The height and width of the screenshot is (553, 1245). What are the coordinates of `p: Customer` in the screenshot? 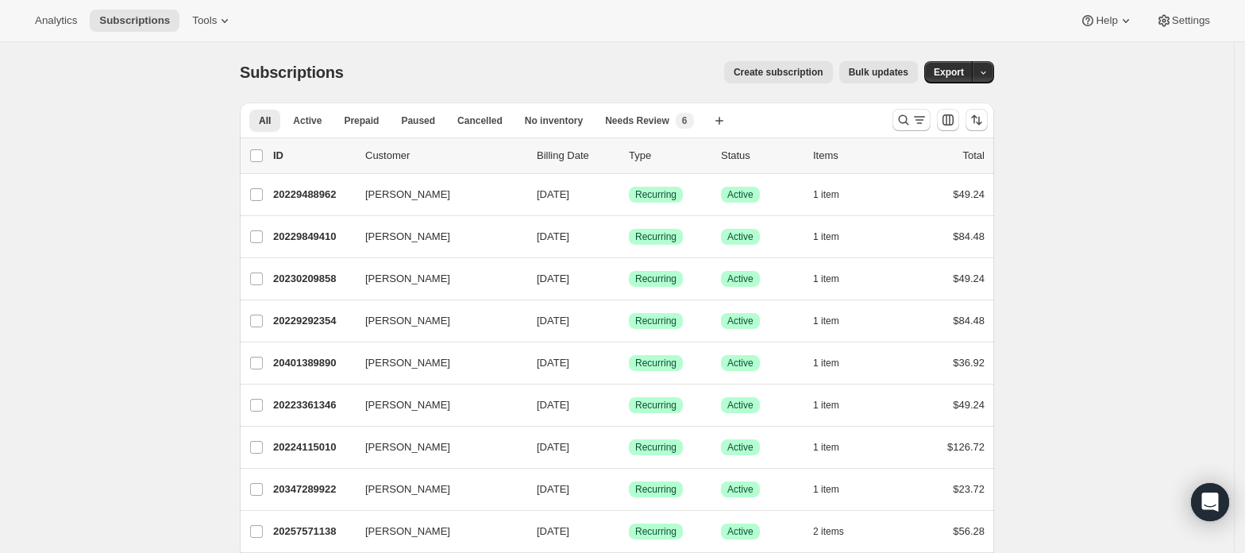 It's located at (445, 156).